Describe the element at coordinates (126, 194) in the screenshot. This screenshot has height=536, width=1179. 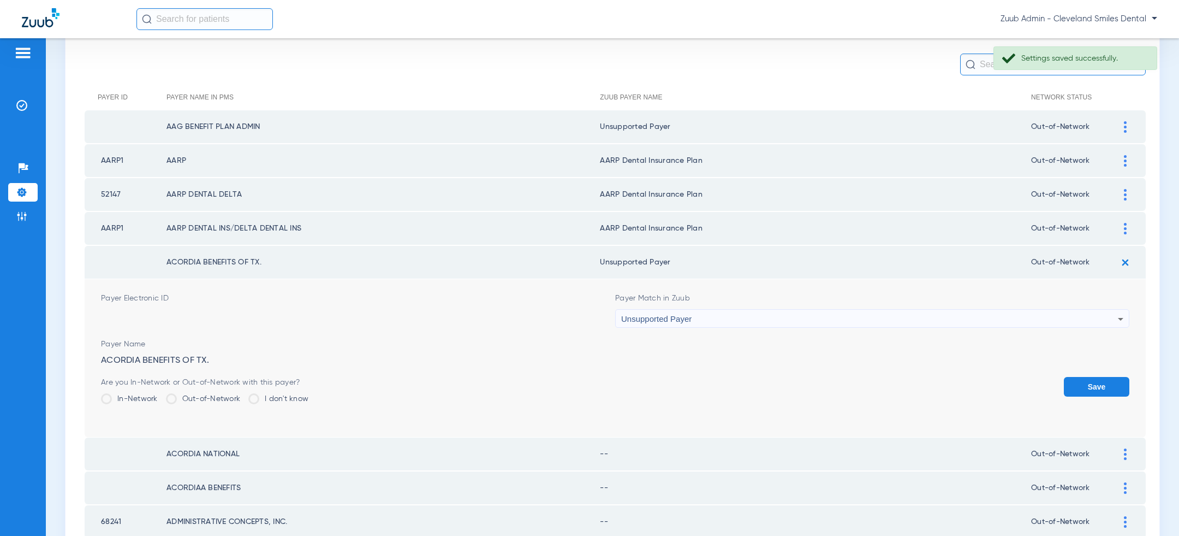
I see `td: 52147` at that location.